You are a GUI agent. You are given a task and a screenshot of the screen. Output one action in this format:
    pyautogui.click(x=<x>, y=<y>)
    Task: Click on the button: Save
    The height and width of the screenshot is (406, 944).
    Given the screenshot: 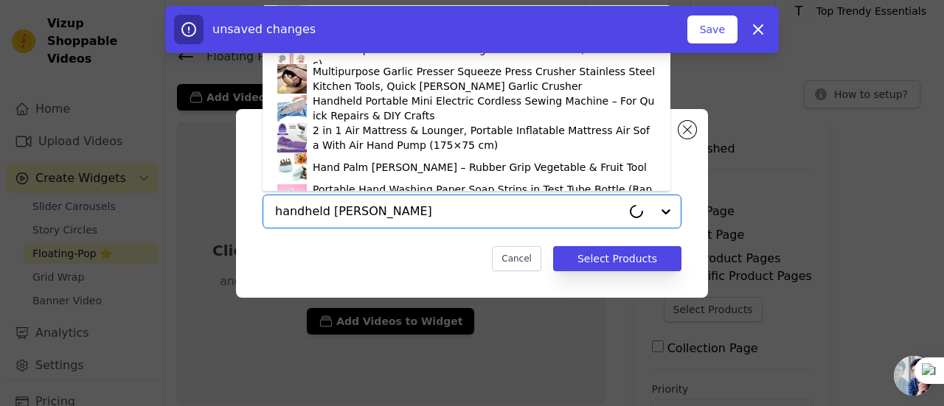 What is the action you would take?
    pyautogui.click(x=712, y=29)
    